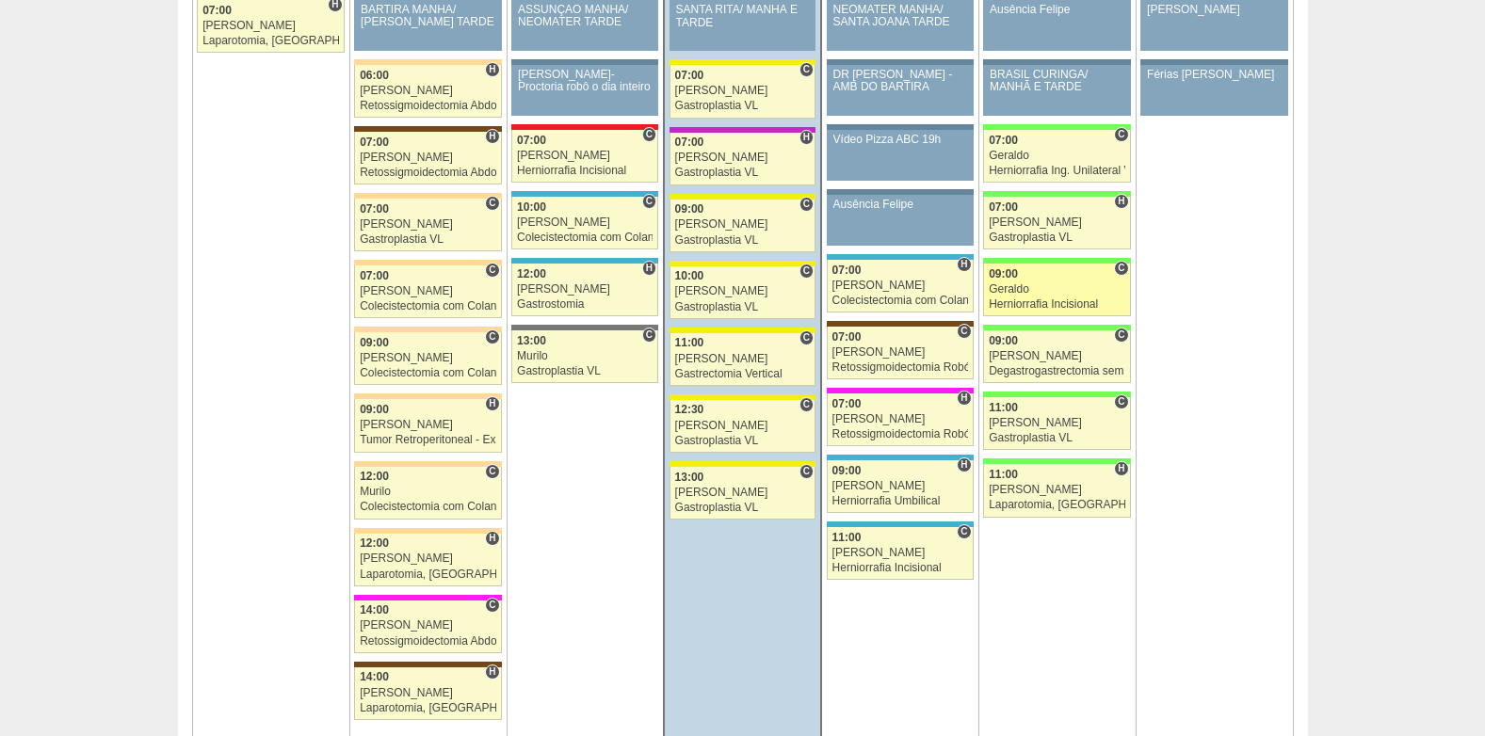  What do you see at coordinates (585, 357) in the screenshot?
I see `a: C 13:00 Murilo Gastroplastia VL` at bounding box center [585, 357].